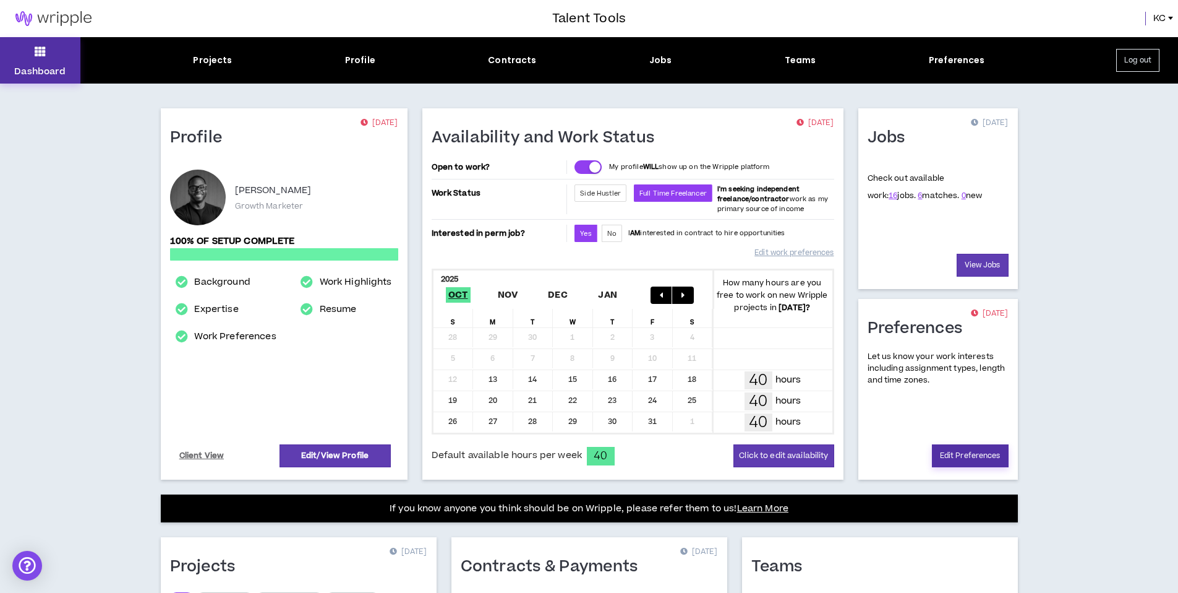 This screenshot has height=593, width=1178. I want to click on p: I interested in contract to hire opportunities, so click(707, 233).